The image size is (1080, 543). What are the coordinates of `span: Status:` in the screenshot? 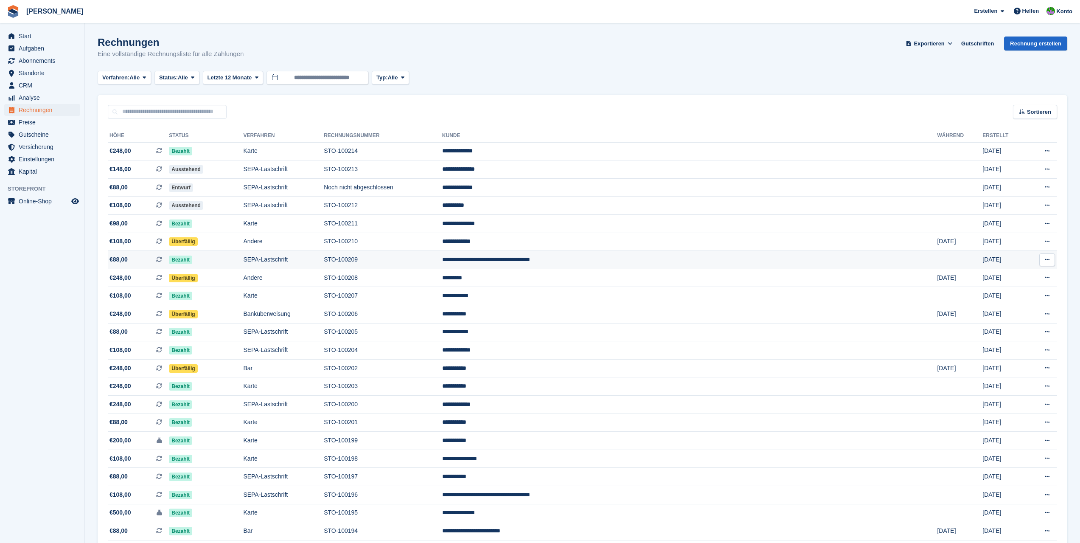 It's located at (168, 78).